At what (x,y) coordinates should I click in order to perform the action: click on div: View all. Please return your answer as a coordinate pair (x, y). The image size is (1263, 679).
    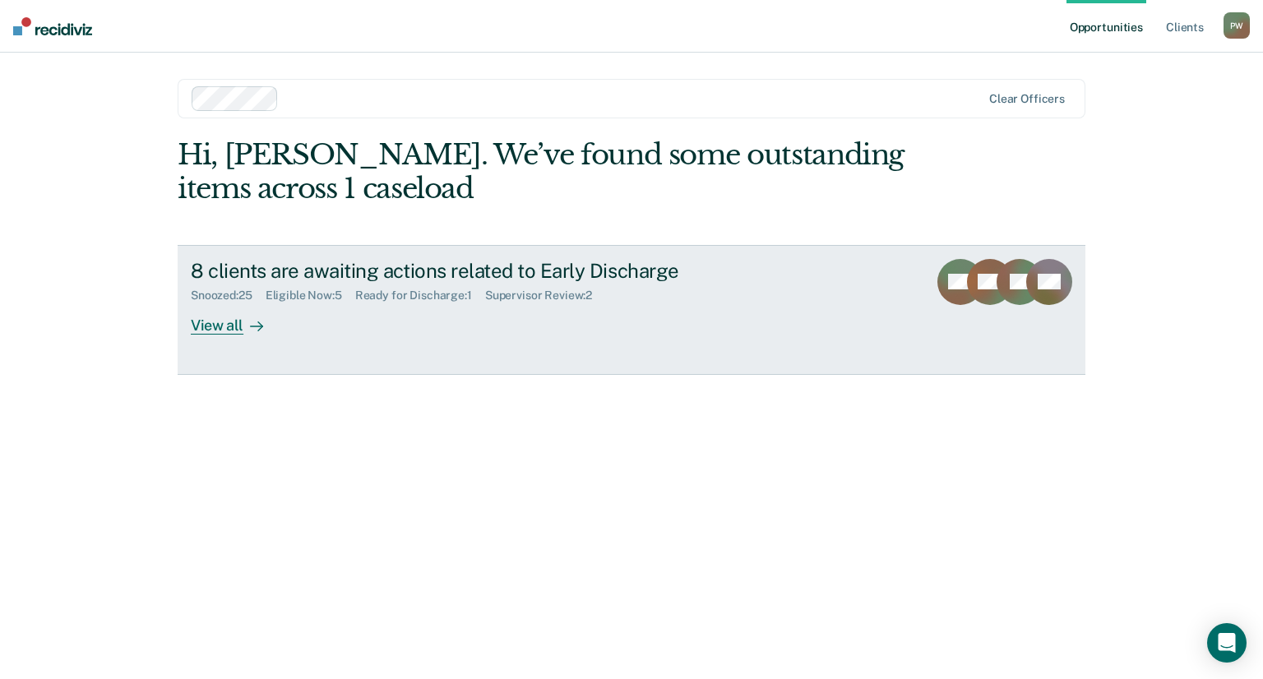
    Looking at the image, I should click on (237, 318).